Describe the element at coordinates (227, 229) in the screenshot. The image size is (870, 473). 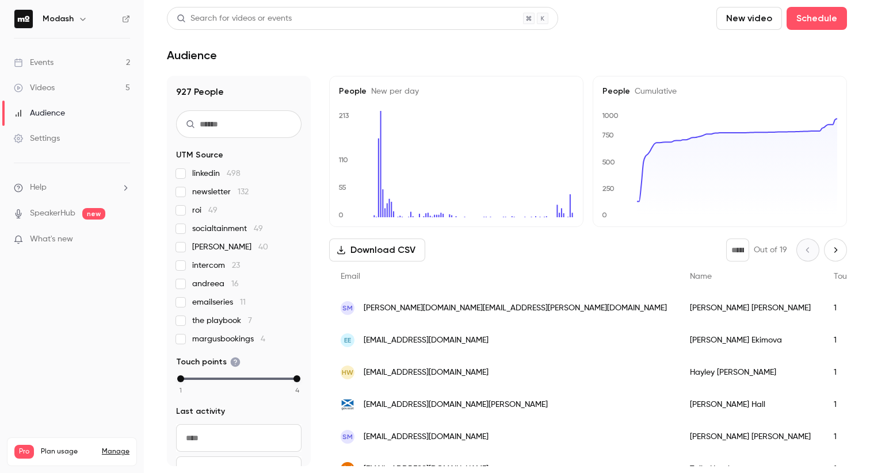
I see `span: socialtainment` at that location.